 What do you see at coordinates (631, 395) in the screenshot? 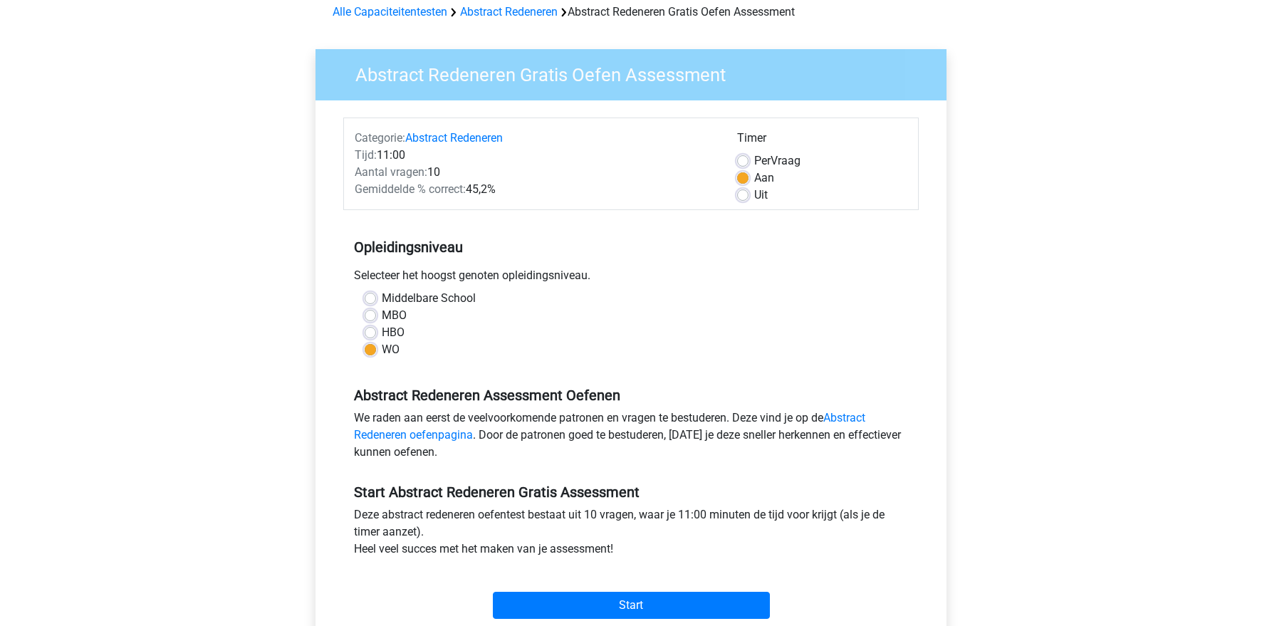
I see `h5: Abstract Redeneren Assessment Oefenen` at bounding box center [631, 395].